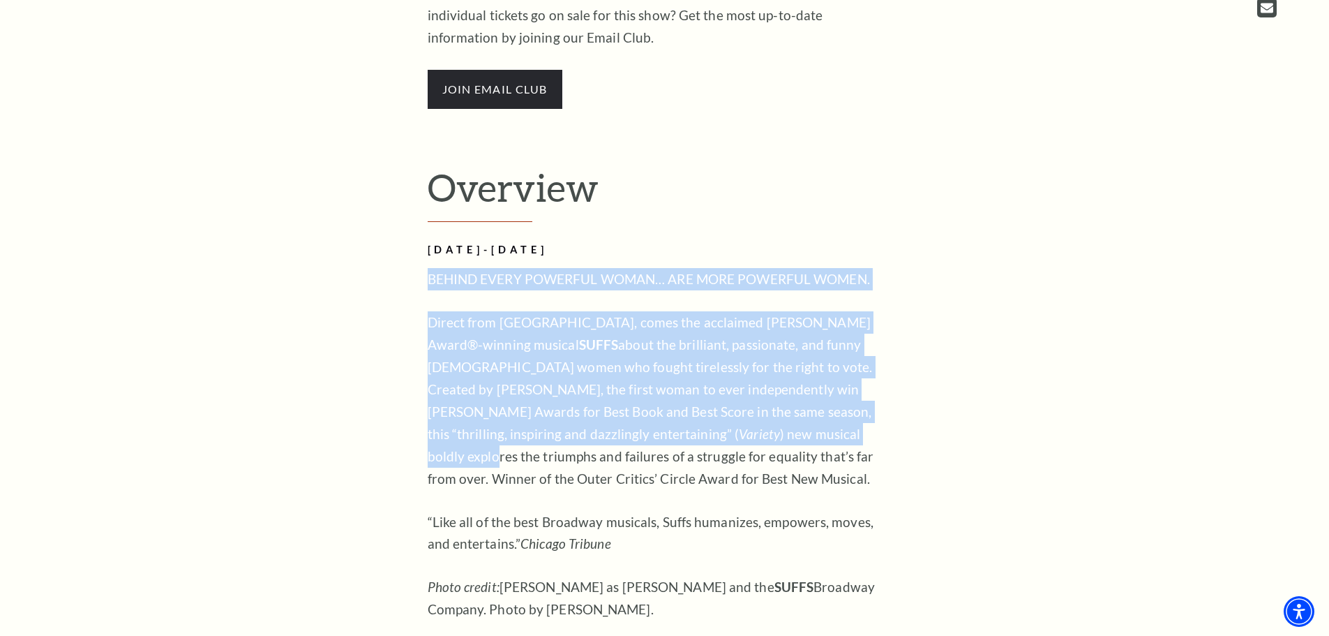 The height and width of the screenshot is (636, 1329). What do you see at coordinates (655, 533) in the screenshot?
I see `p: “Like all of the best Broadway musicals, Suffs humanizes, empowers, moves, and entertains.”` at bounding box center [655, 533].